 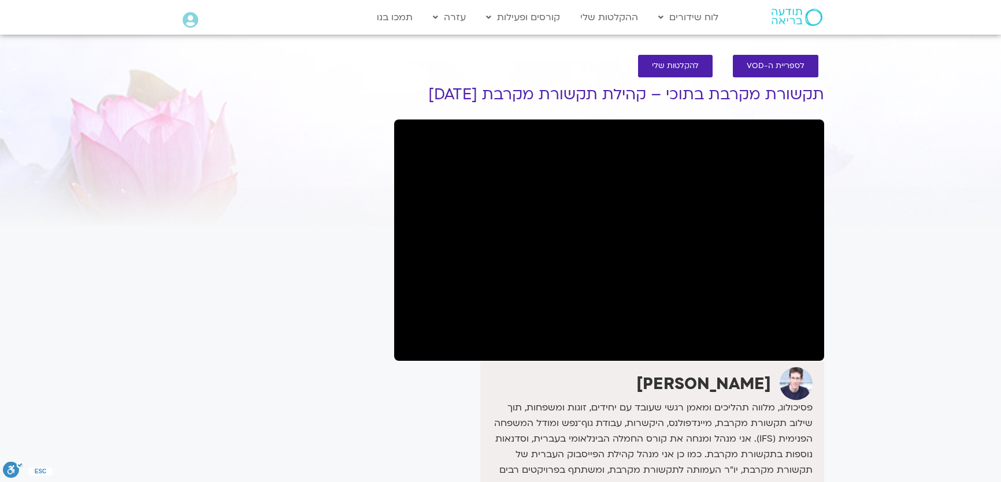 I want to click on img: תודעה בריאה, so click(x=797, y=17).